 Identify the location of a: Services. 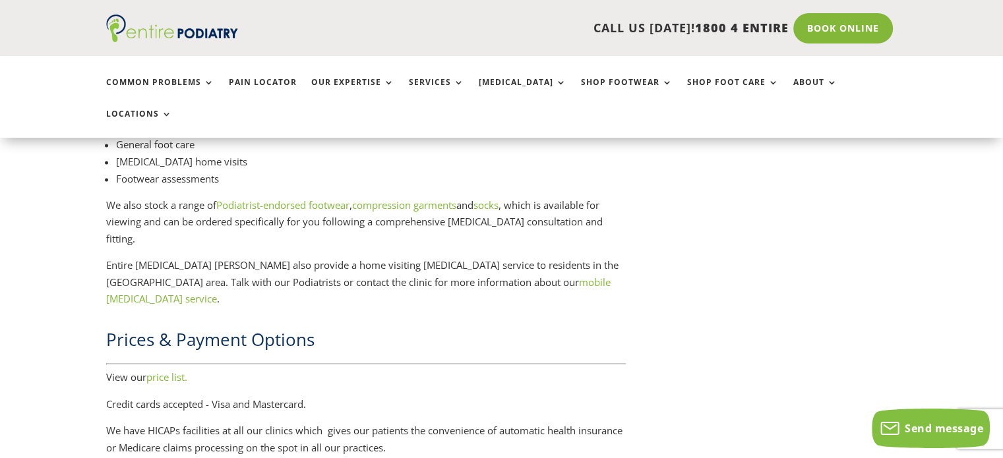
(437, 92).